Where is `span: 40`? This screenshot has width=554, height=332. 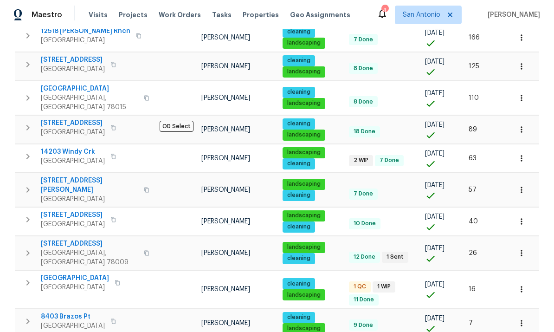 span: 40 is located at coordinates (473, 221).